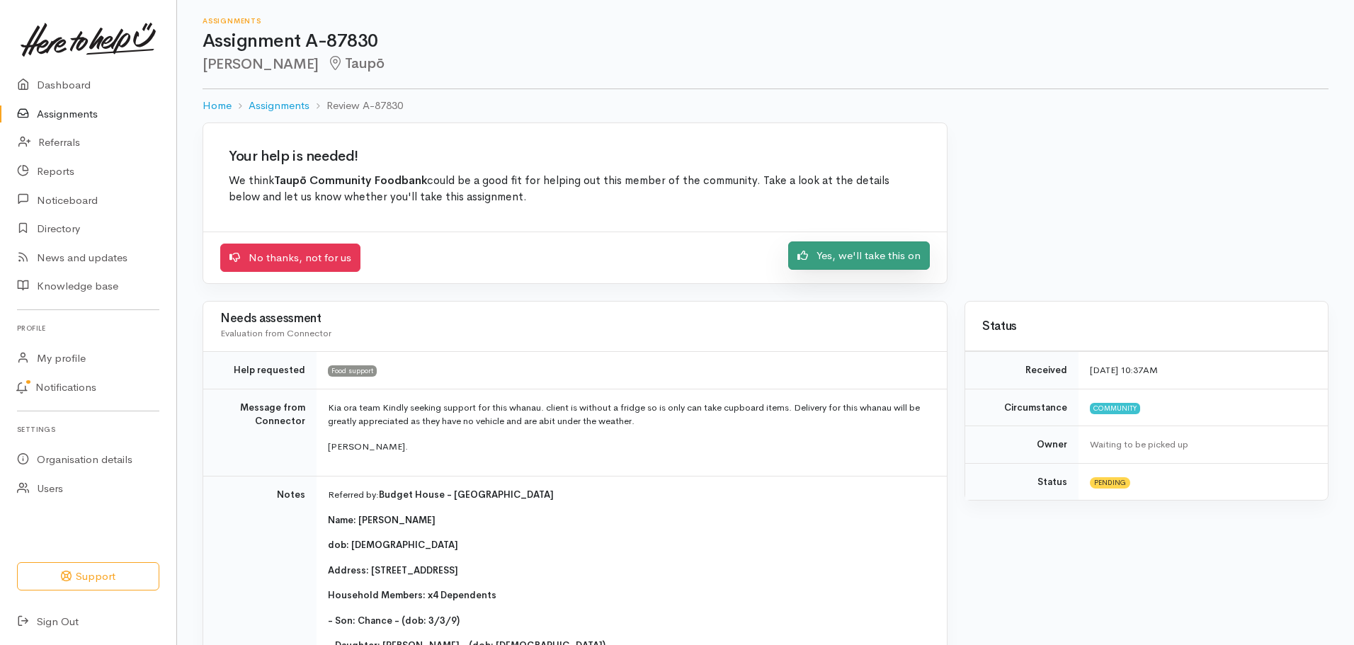 This screenshot has width=1354, height=645. I want to click on b: Taupō Community Foodbank, so click(351, 181).